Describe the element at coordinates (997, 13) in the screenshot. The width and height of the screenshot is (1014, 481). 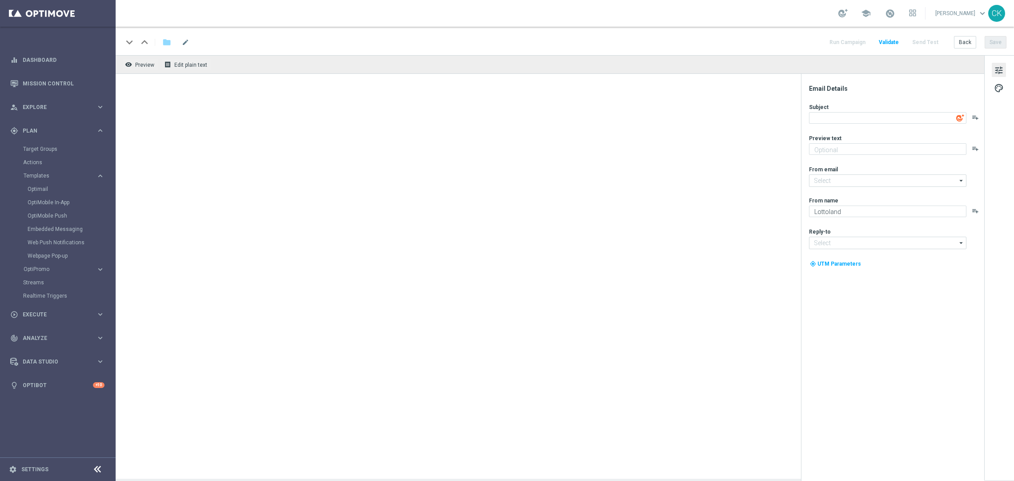
I see `div: CK` at that location.